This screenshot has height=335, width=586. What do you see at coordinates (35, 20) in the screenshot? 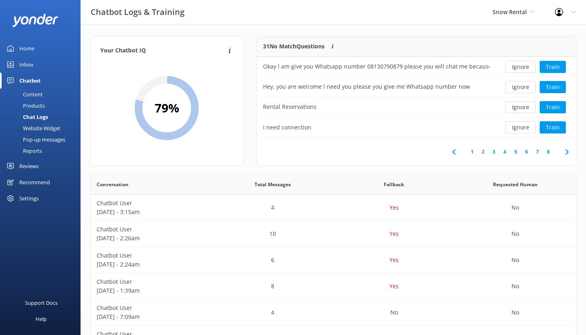
I see `img: yonder-white-logo.png` at bounding box center [35, 20].